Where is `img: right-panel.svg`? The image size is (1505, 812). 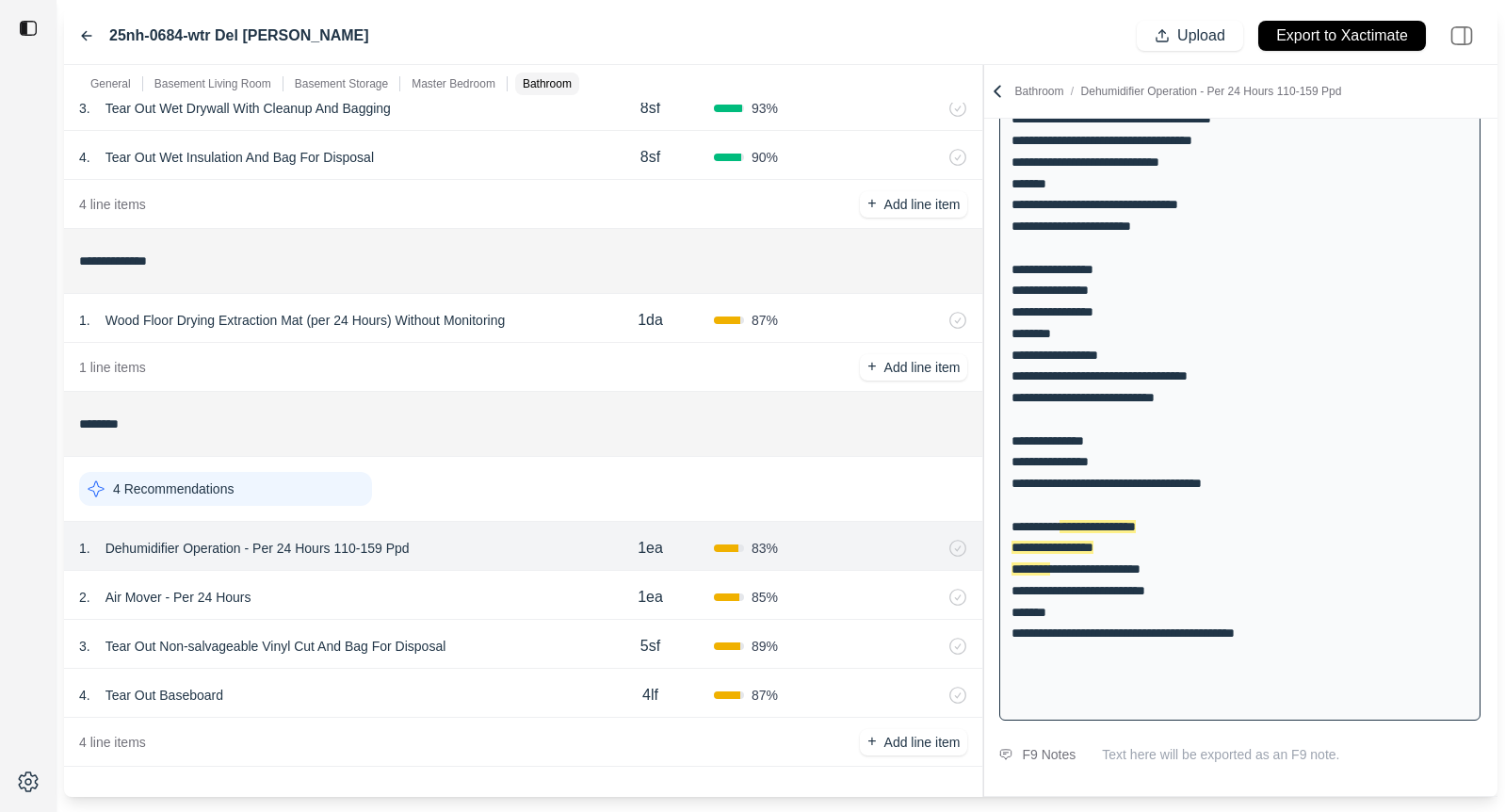 img: right-panel.svg is located at coordinates (1462, 35).